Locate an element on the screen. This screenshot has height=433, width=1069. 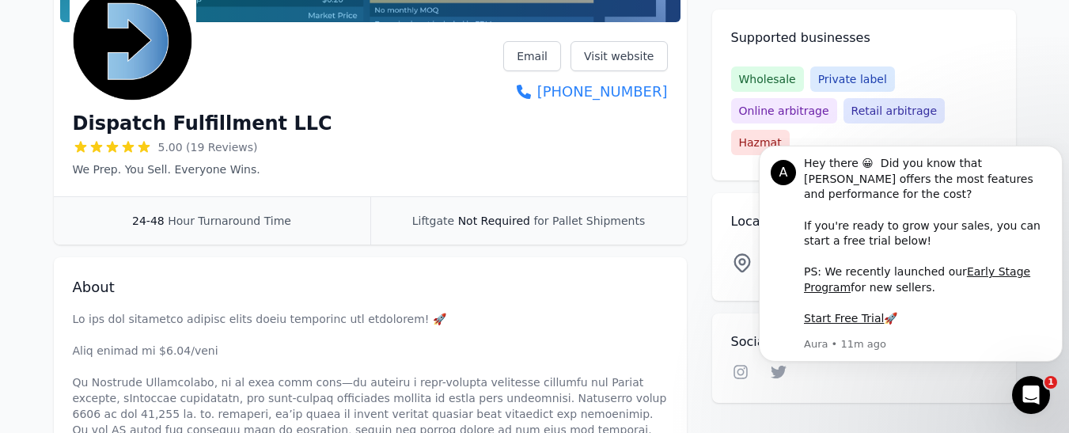
p: We Prep. You Sell. Everyone Wins. is located at coordinates (203, 169).